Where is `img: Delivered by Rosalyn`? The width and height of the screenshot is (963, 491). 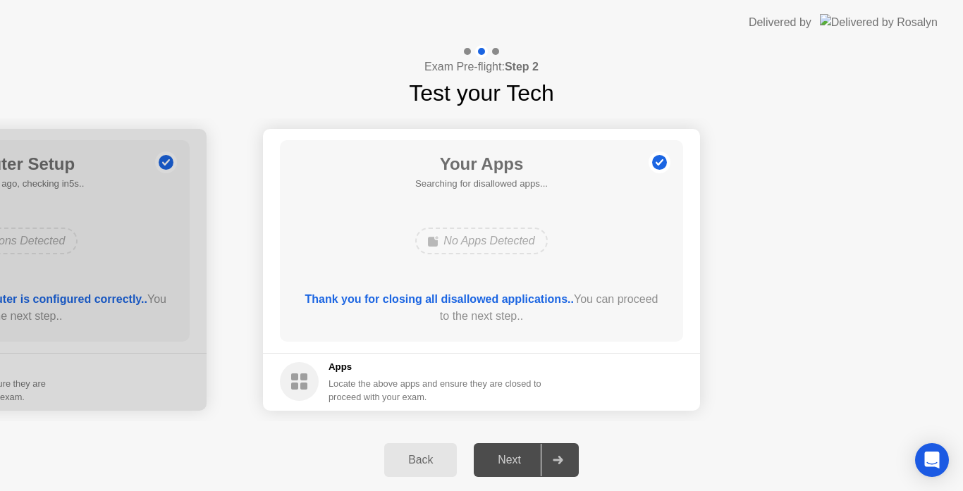 img: Delivered by Rosalyn is located at coordinates (878, 22).